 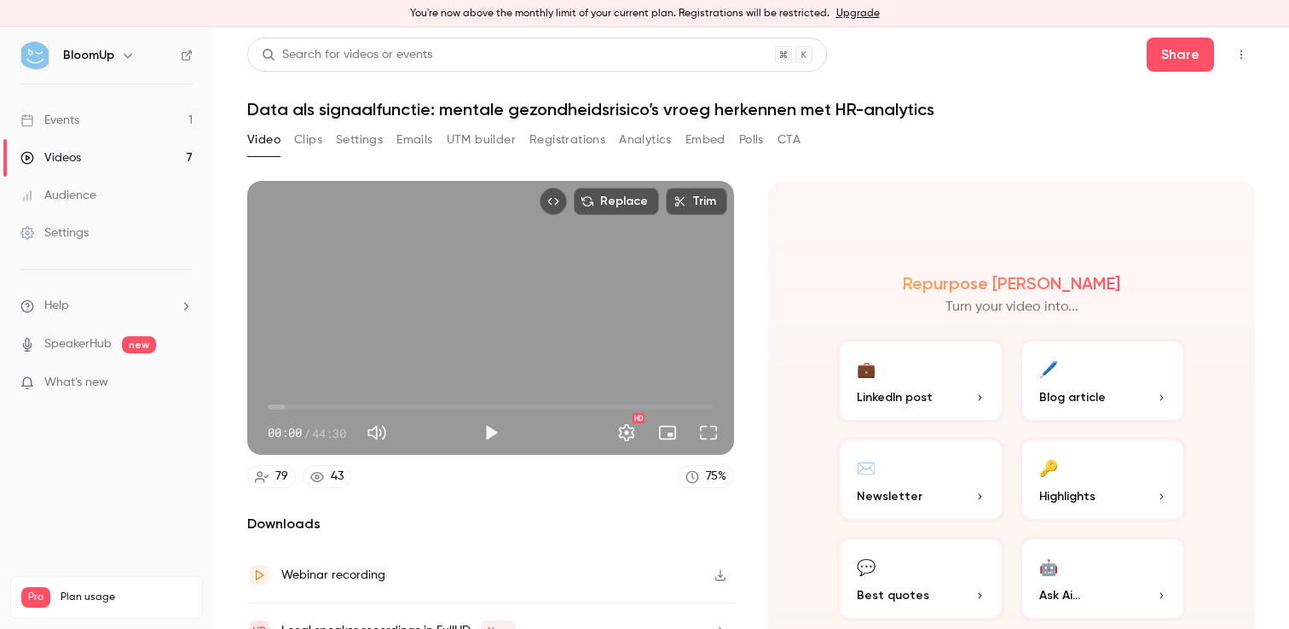 What do you see at coordinates (858, 14) in the screenshot?
I see `a: Upgrade` at bounding box center [858, 14].